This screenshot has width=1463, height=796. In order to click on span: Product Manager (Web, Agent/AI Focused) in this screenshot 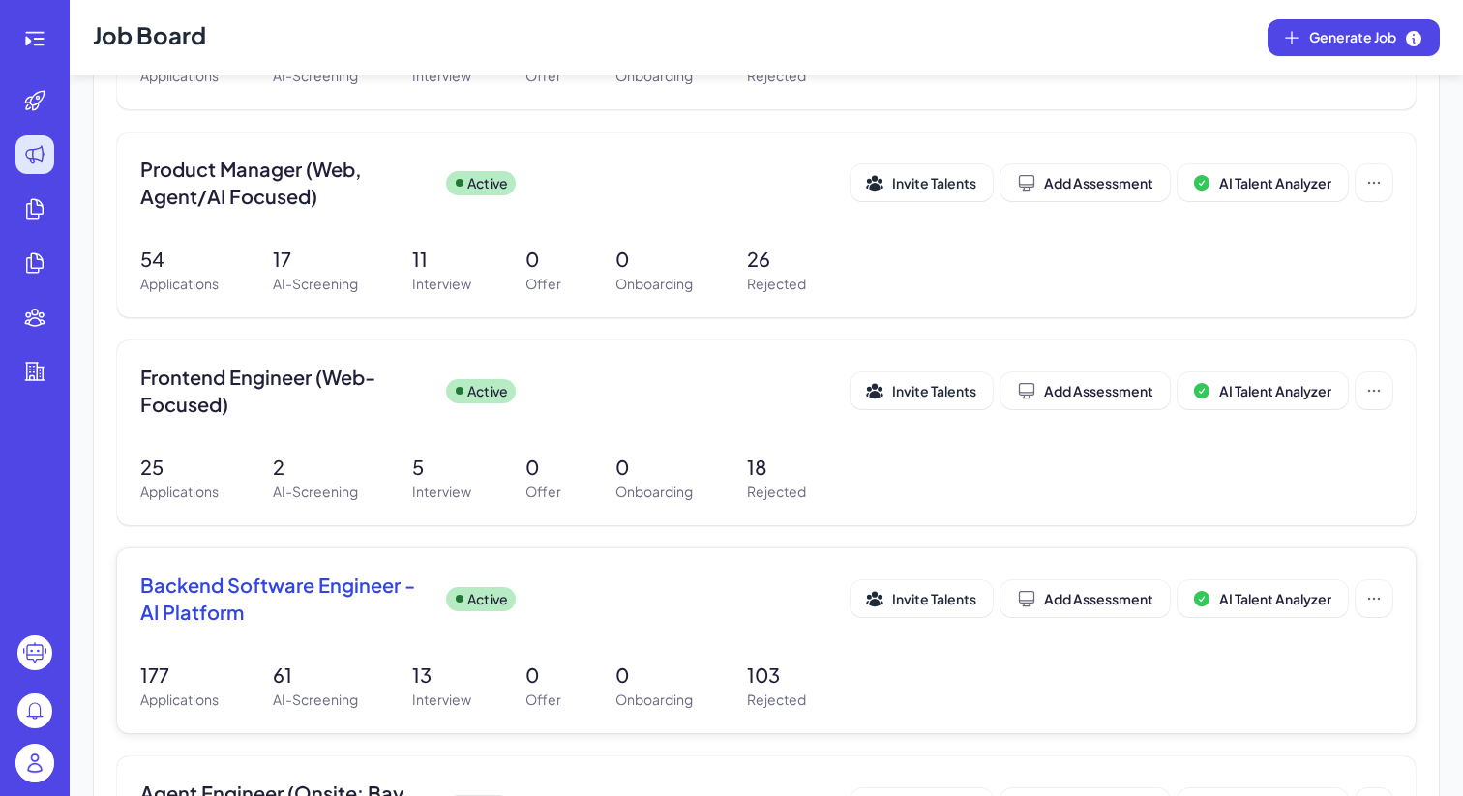, I will do `click(285, 183)`.